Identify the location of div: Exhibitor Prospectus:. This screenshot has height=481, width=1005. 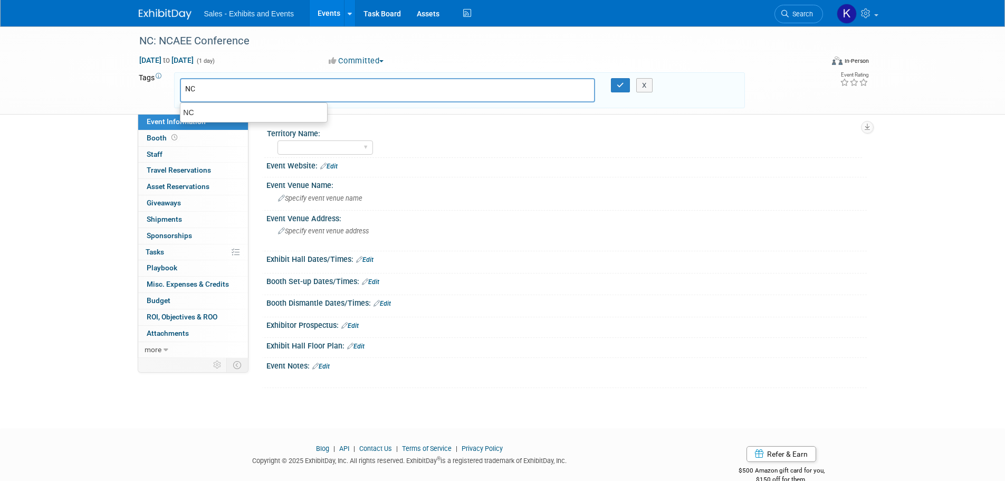
(566, 324).